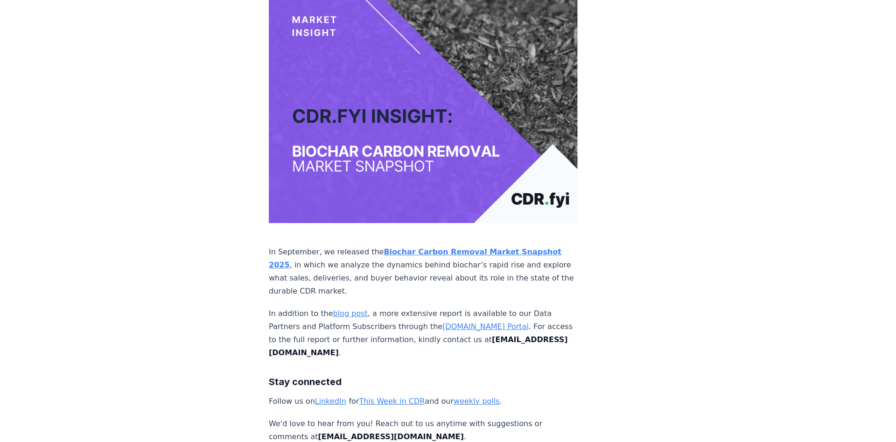 The height and width of the screenshot is (442, 896). I want to click on strong: Stay connected, so click(305, 382).